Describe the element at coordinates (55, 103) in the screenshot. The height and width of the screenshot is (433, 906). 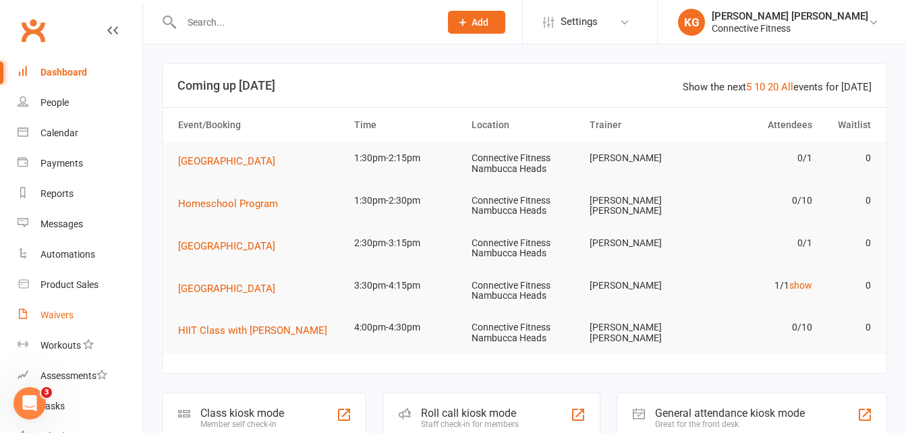
I see `div: People` at that location.